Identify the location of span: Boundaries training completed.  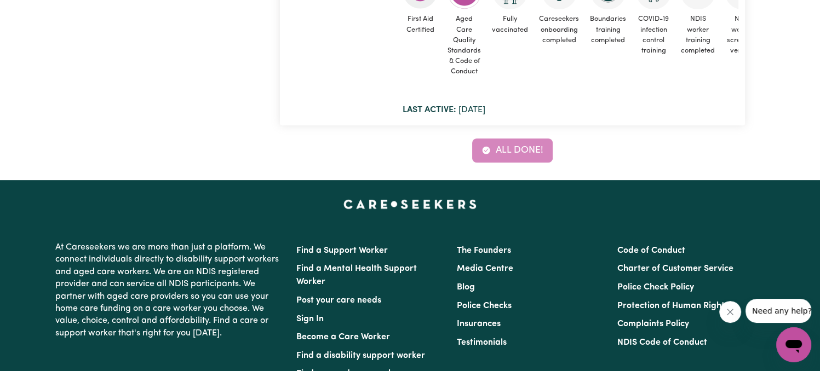
(608, 30).